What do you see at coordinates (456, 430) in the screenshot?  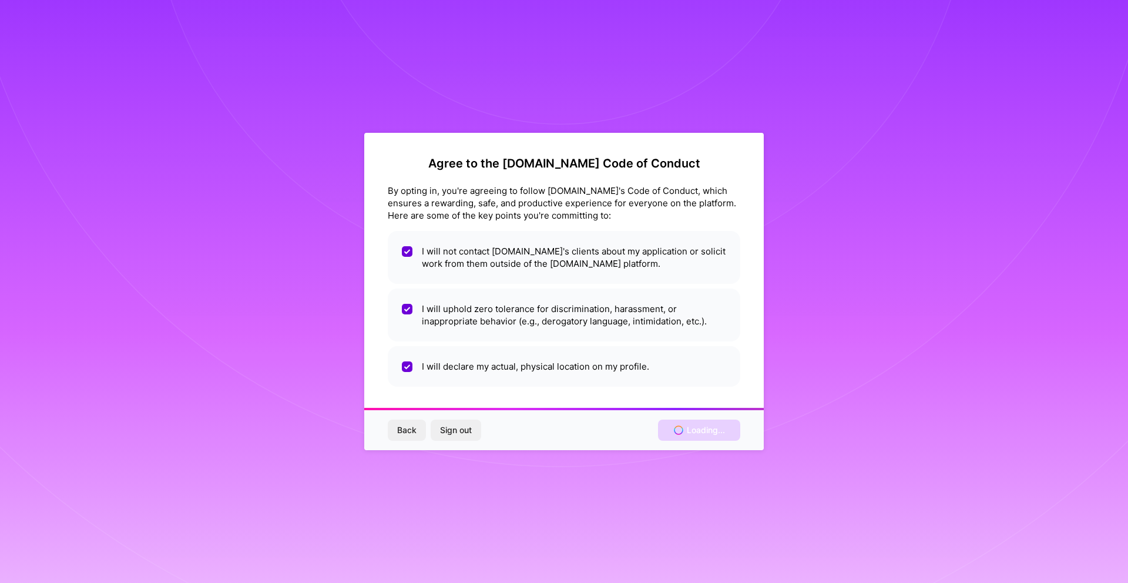 I see `button: Sign out` at bounding box center [456, 430].